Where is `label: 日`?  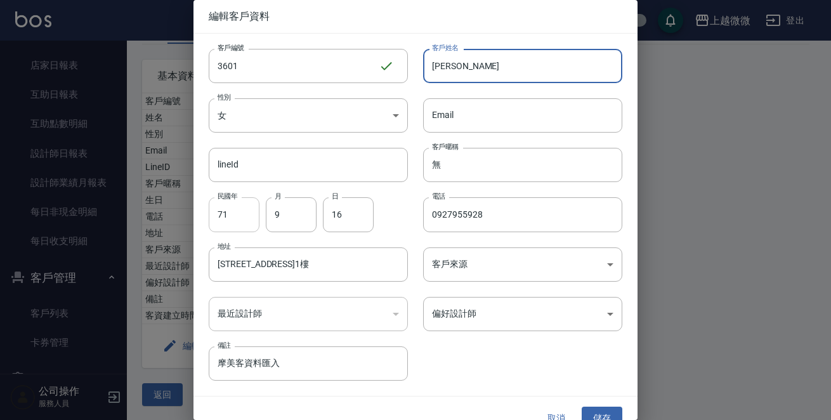 label: 日 is located at coordinates (335, 196).